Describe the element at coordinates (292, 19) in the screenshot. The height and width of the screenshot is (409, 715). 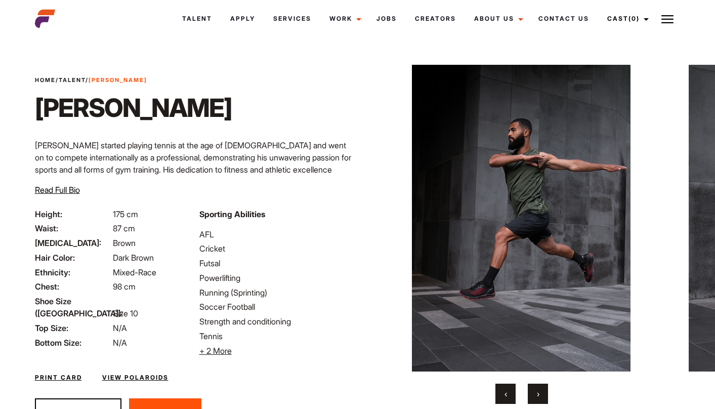
I see `a: Services` at that location.